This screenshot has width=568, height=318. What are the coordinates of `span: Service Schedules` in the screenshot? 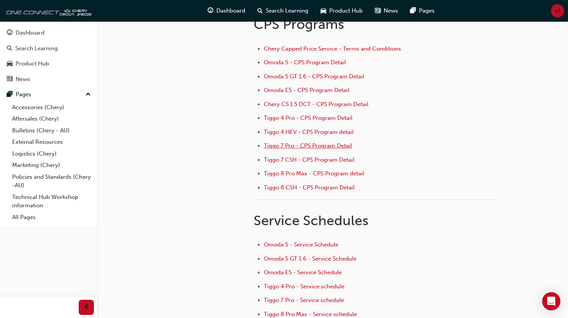 It's located at (311, 220).